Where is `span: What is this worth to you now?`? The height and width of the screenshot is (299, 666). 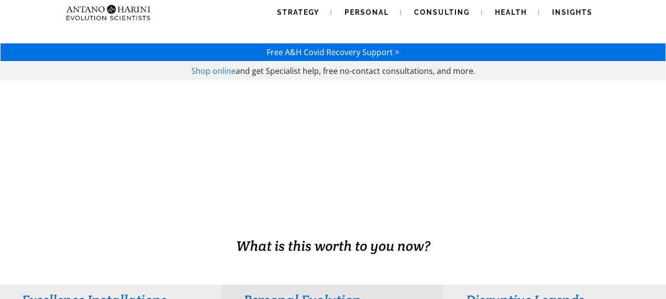
span: What is this worth to you now? is located at coordinates (333, 246).